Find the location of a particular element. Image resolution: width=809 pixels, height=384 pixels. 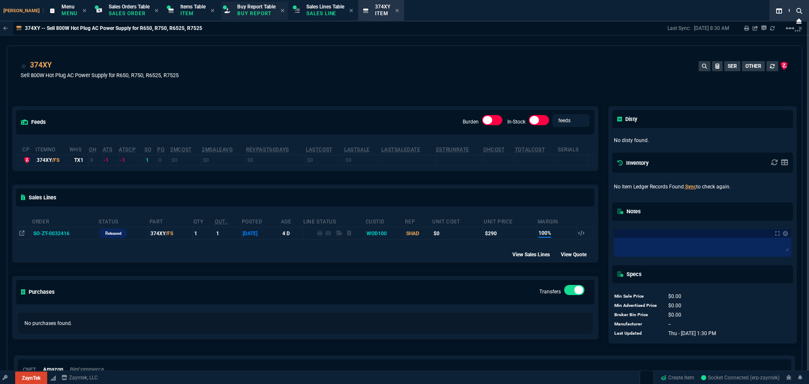

h6: CNET is located at coordinates (29, 369).